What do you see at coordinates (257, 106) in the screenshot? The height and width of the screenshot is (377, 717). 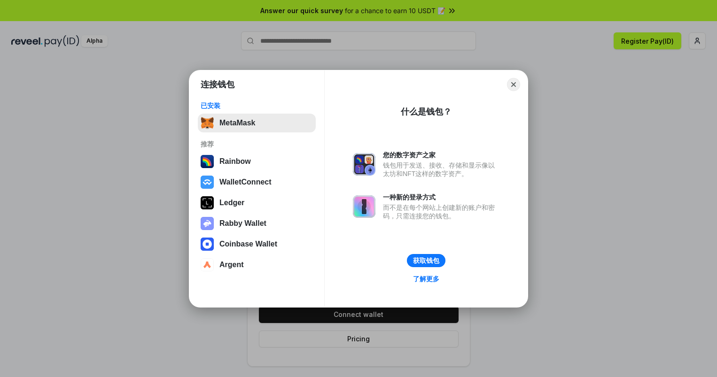 I see `div: 已安装` at bounding box center [257, 106].